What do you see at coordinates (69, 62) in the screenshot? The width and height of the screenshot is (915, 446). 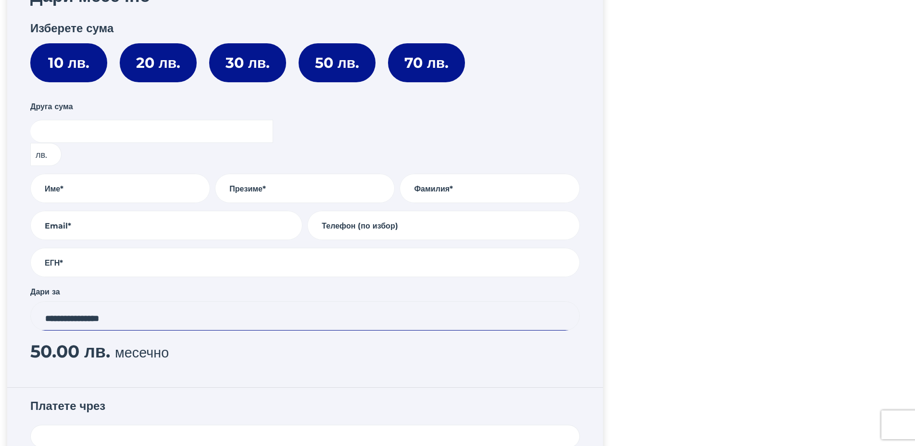 I see `label: 10 лв.` at bounding box center [69, 62].